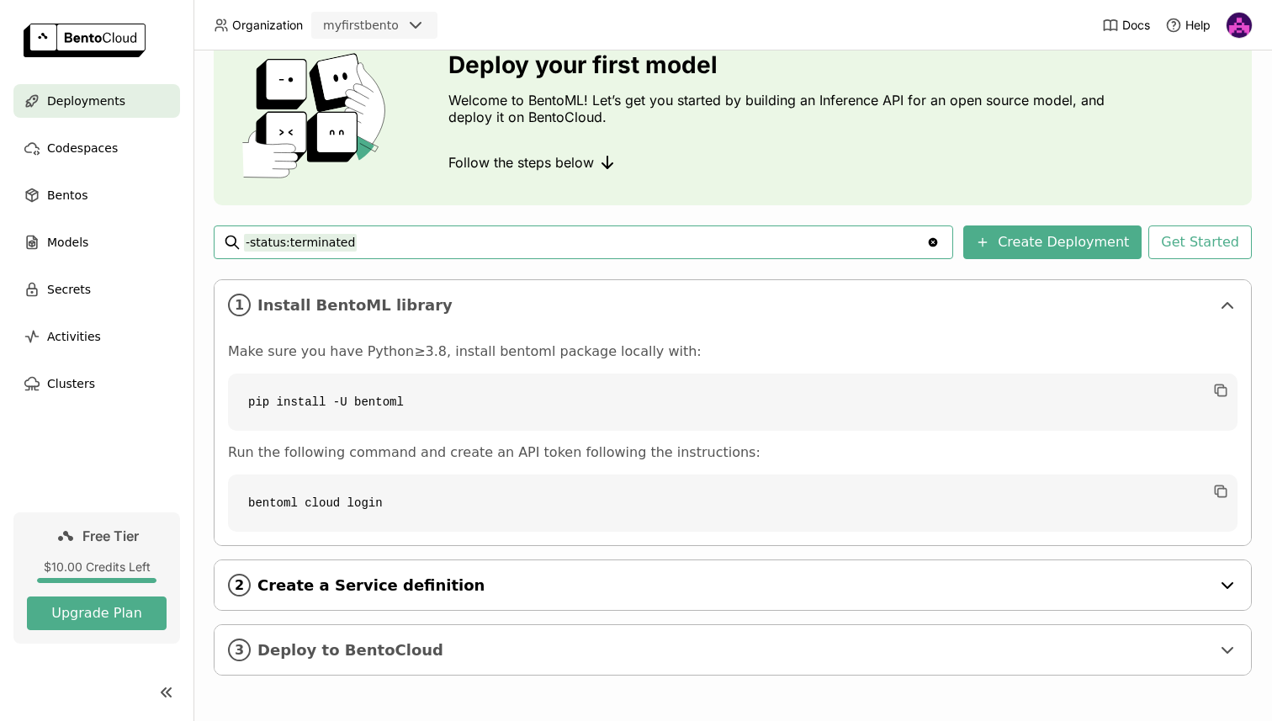 This screenshot has height=721, width=1272. Describe the element at coordinates (781, 65) in the screenshot. I see `h3: Deploy your first model` at that location.